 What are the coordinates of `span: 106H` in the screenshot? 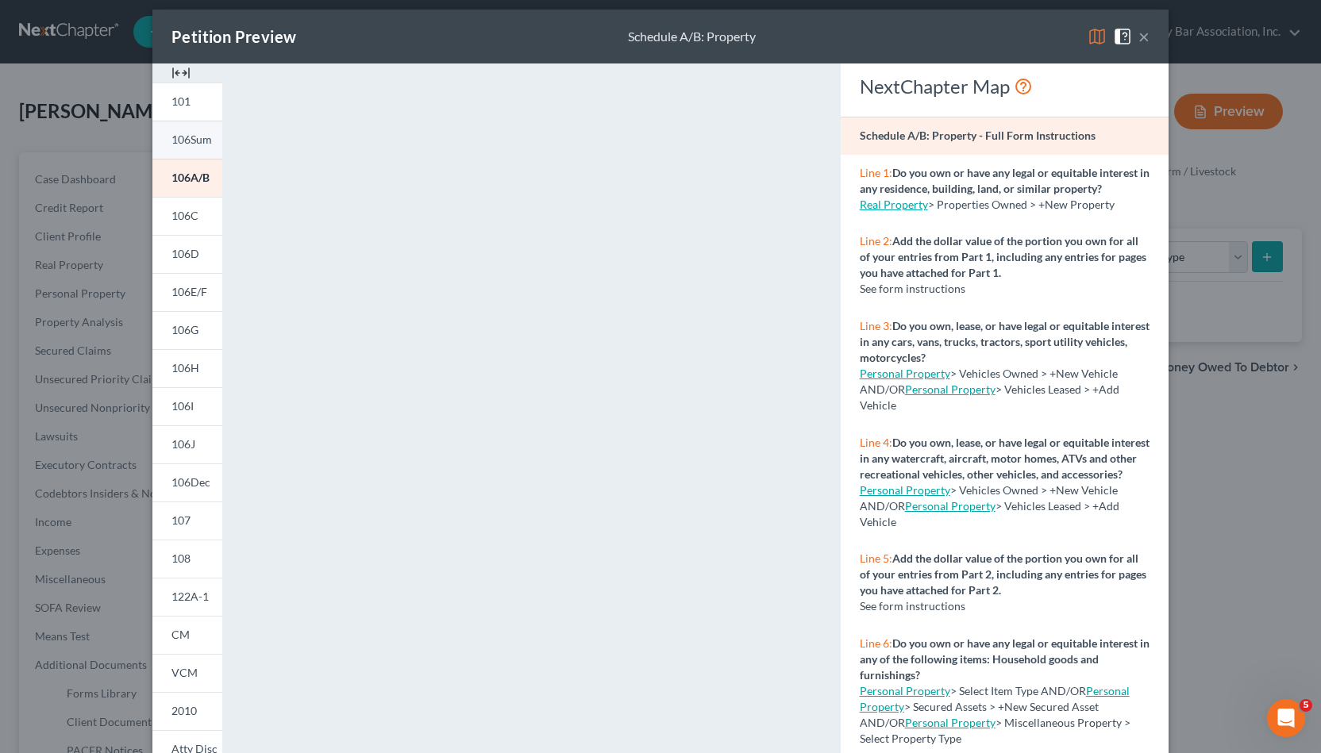 It's located at (185, 368).